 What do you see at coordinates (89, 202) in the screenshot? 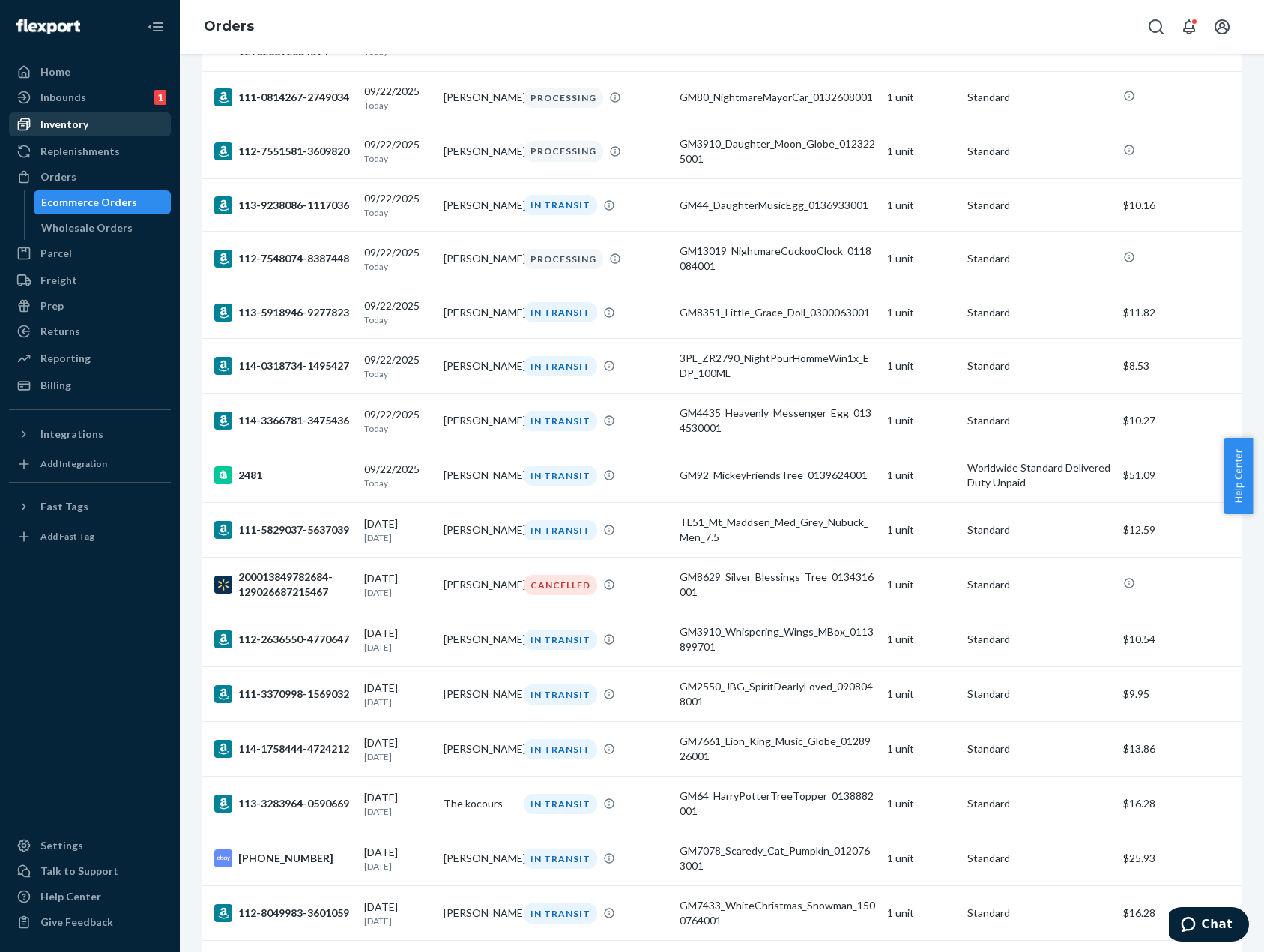
I see `div: Ecommerce Orders` at bounding box center [89, 202].